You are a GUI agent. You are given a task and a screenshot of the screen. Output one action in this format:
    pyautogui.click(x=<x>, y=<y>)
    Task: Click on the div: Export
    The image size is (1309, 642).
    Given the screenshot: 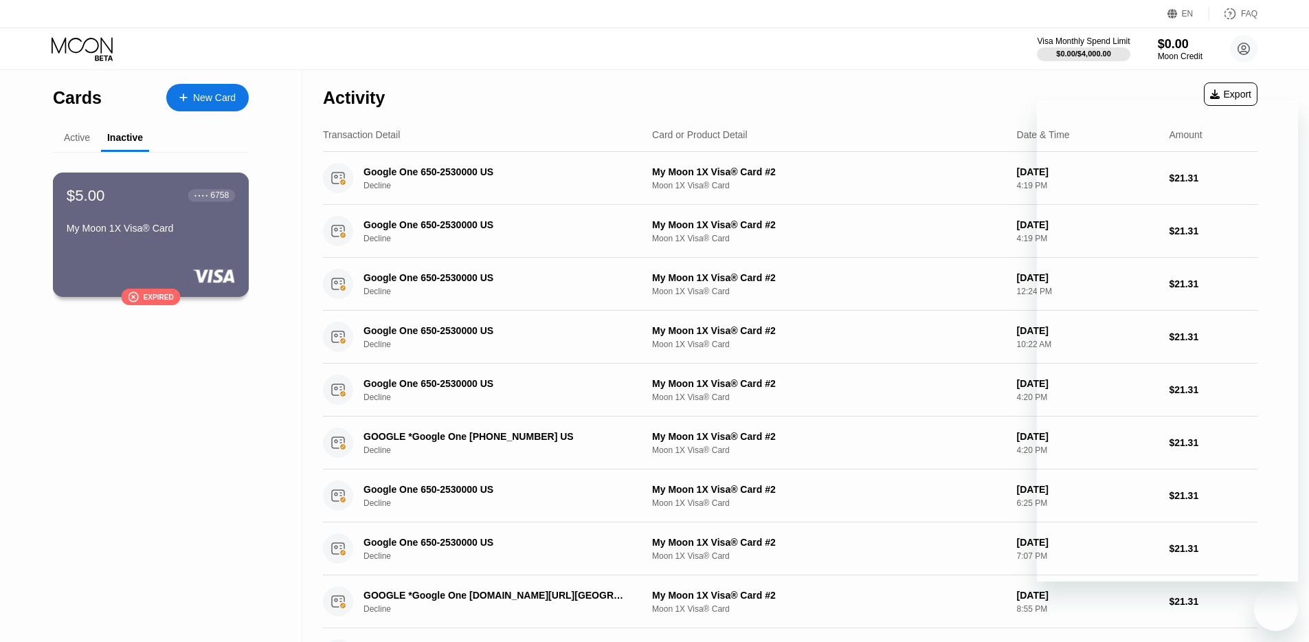 What is the action you would take?
    pyautogui.click(x=1231, y=94)
    